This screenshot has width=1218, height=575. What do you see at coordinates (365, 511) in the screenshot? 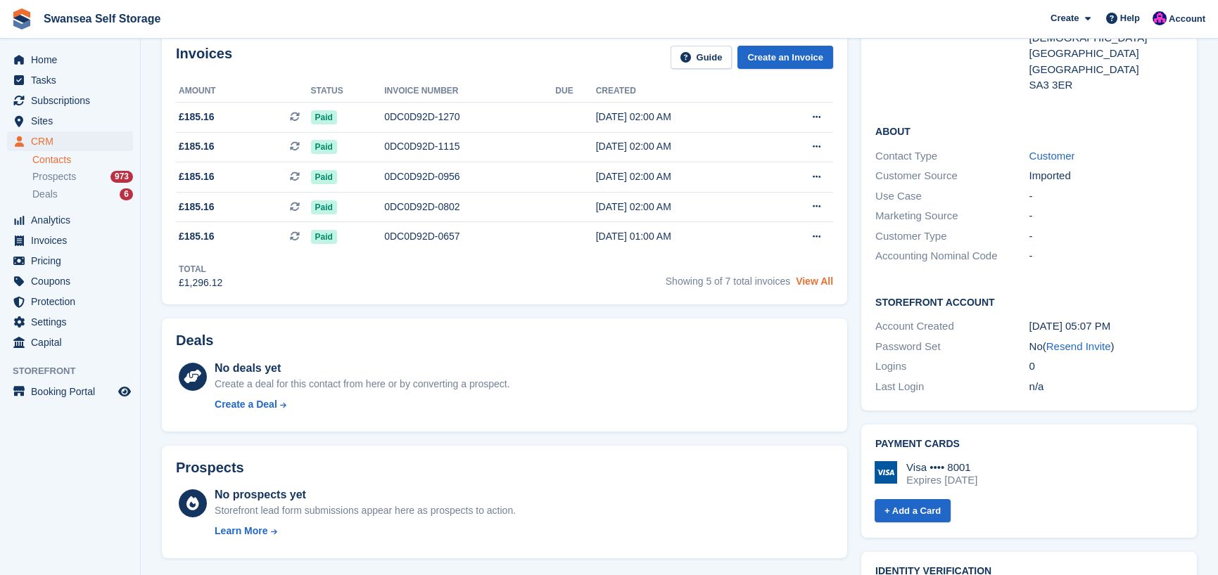
I see `div: Storefront lead form submissions appear here as prospects to action.` at bounding box center [365, 511].